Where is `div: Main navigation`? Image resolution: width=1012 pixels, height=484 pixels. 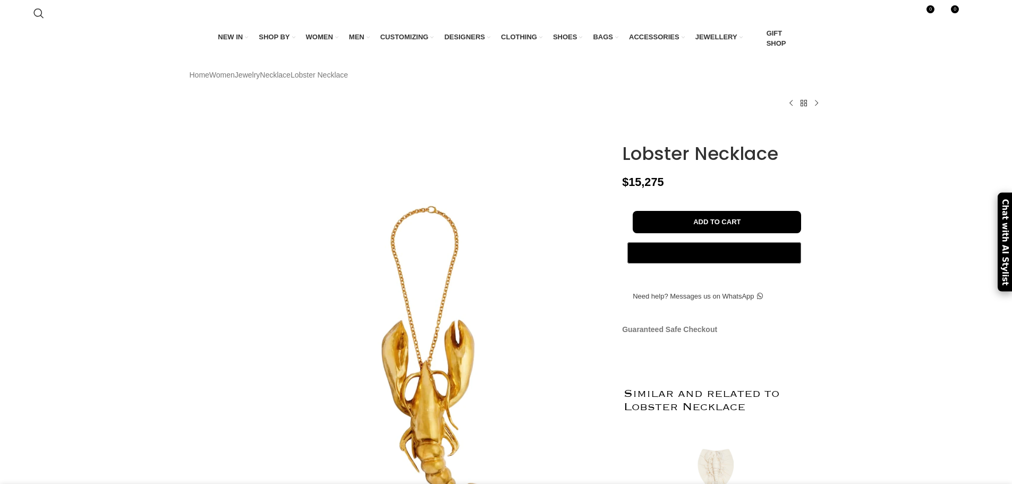 div: Main navigation is located at coordinates (506, 38).